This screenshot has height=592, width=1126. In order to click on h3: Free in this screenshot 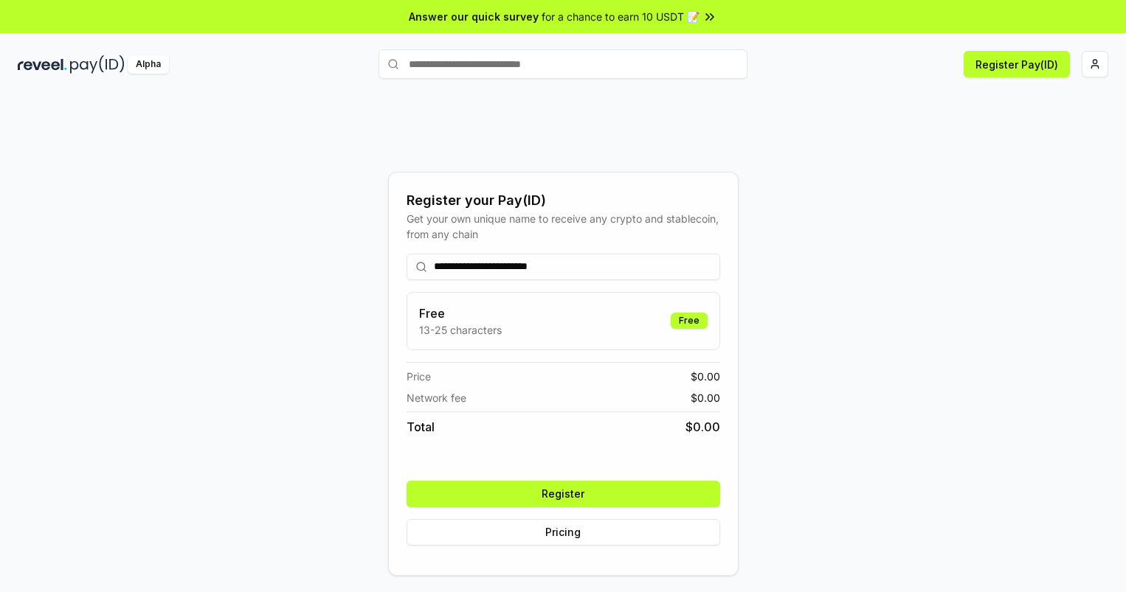, I will do `click(460, 314)`.